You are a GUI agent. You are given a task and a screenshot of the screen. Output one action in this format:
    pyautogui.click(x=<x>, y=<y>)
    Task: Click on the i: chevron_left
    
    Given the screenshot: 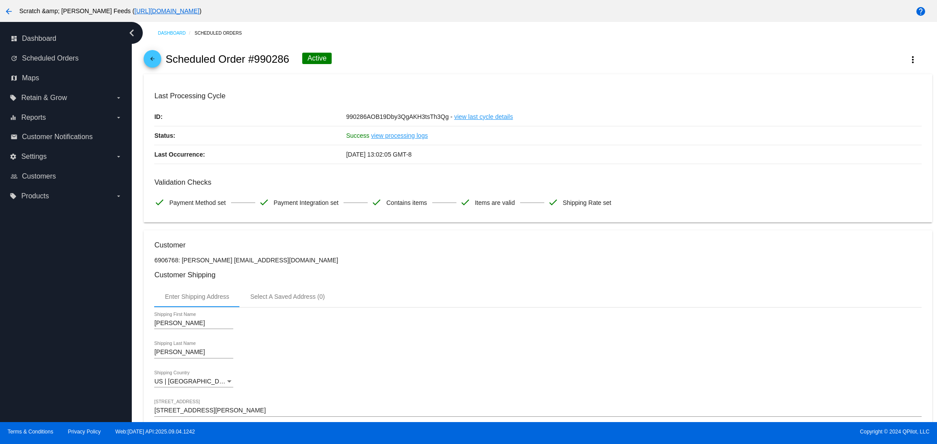 What is the action you would take?
    pyautogui.click(x=132, y=33)
    